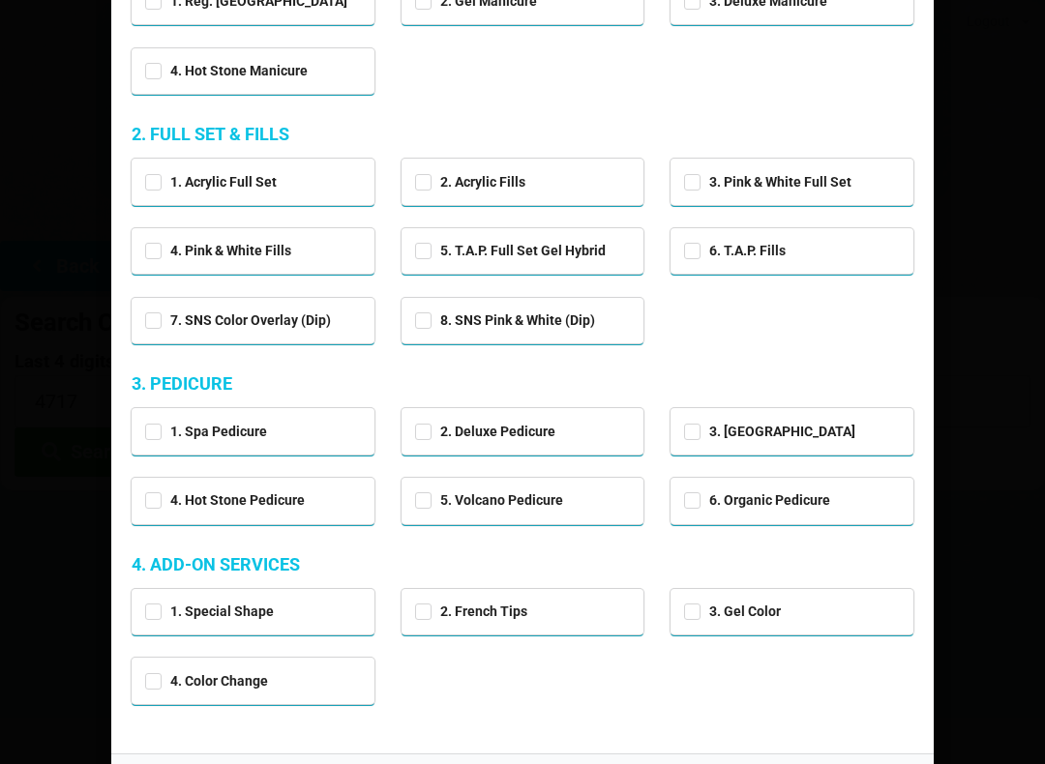 Image resolution: width=1045 pixels, height=764 pixels. I want to click on label: 1. Special Shape, so click(209, 611).